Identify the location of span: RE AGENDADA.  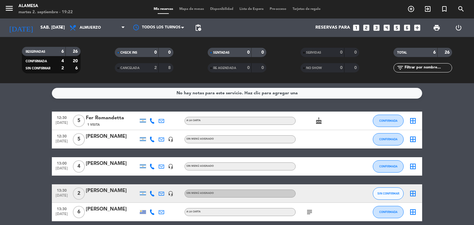
(225, 68).